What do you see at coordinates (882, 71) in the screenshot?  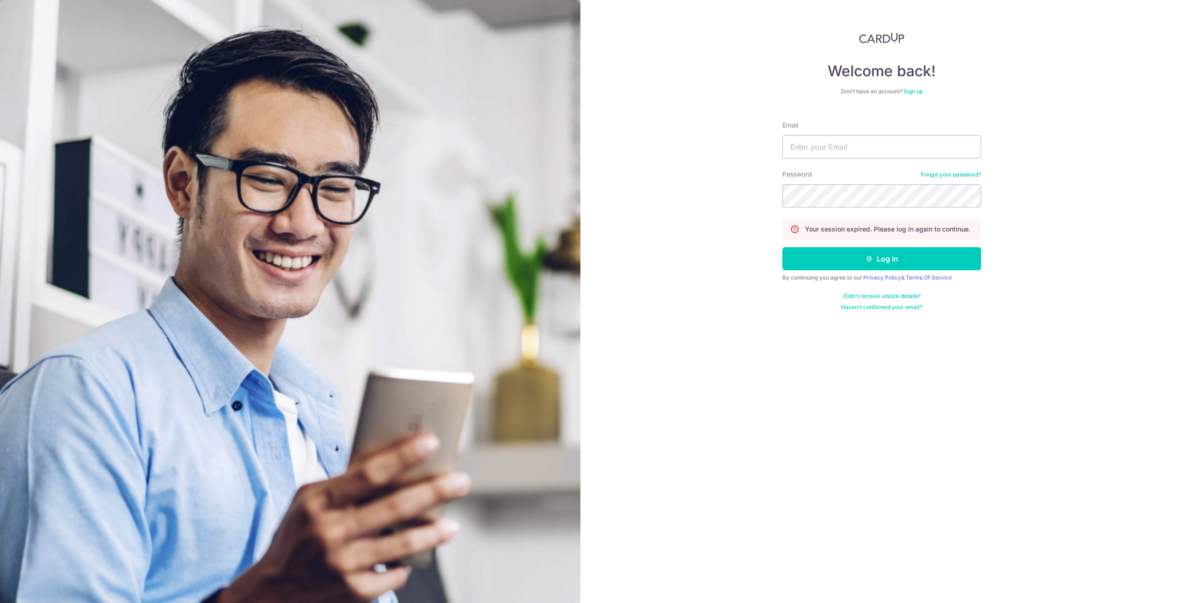 I see `h4: Welcome back!` at bounding box center [882, 71].